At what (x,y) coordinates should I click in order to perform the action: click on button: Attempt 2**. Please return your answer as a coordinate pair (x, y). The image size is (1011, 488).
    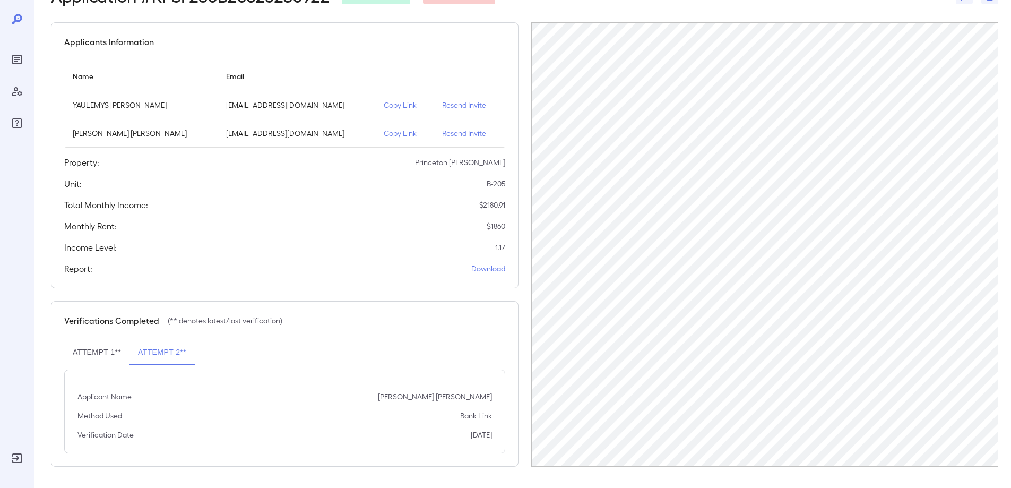
    Looking at the image, I should click on (162, 352).